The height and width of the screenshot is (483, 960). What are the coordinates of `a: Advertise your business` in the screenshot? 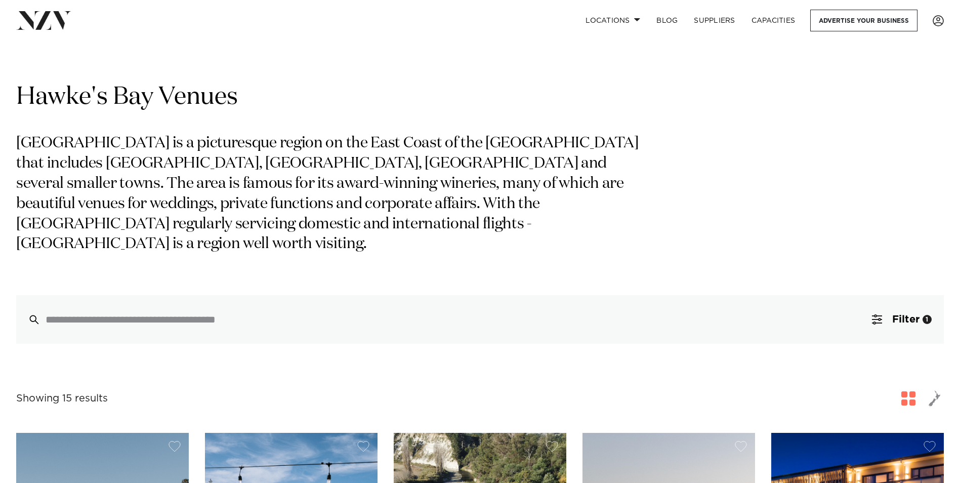 It's located at (864, 20).